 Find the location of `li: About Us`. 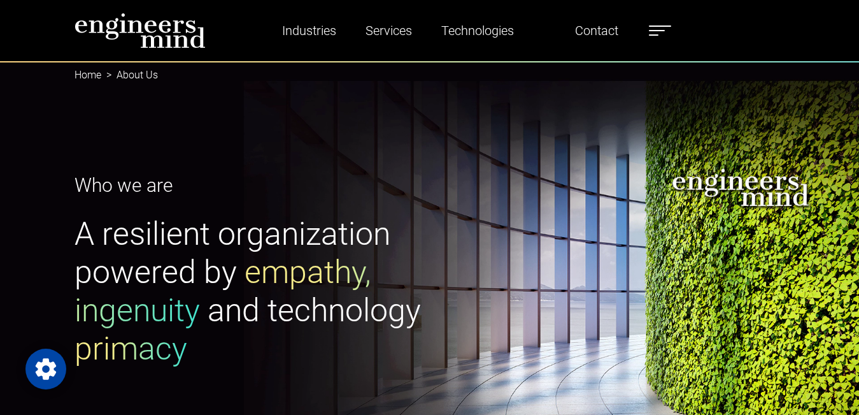

li: About Us is located at coordinates (129, 75).